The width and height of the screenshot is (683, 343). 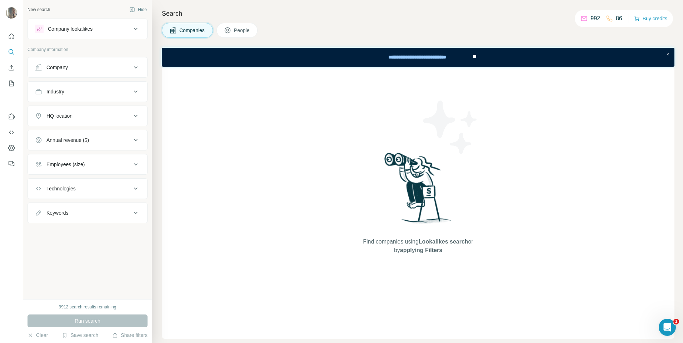 I want to click on div: HQ location, so click(x=59, y=116).